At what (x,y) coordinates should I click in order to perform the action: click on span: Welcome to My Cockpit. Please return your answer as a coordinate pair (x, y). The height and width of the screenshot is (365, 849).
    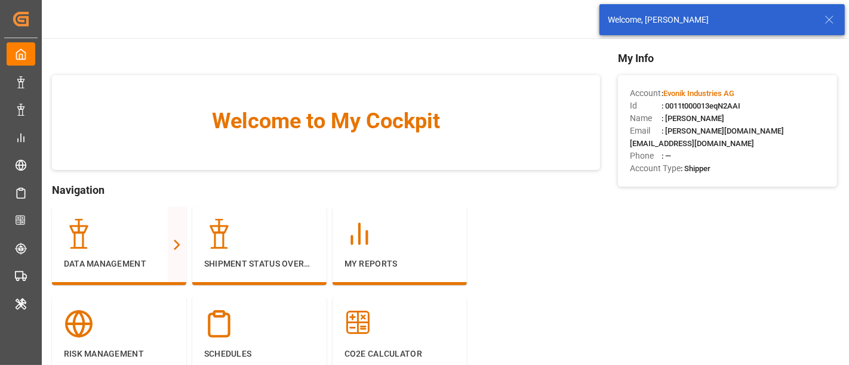
    Looking at the image, I should click on (326, 121).